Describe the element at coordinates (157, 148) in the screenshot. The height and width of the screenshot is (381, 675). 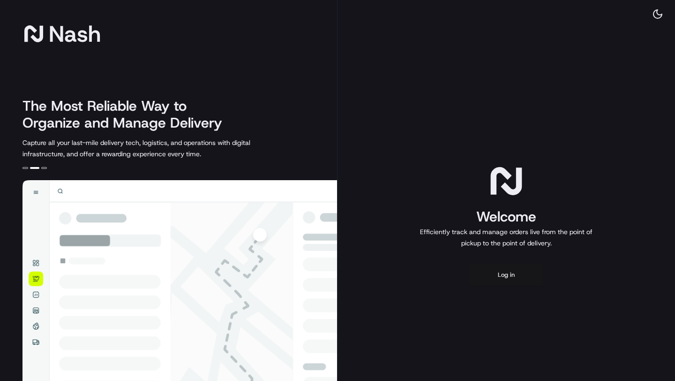
I see `p: Capture all your last-mile delivery tech, logistics, and operations with digital infrastructure, ...` at that location.